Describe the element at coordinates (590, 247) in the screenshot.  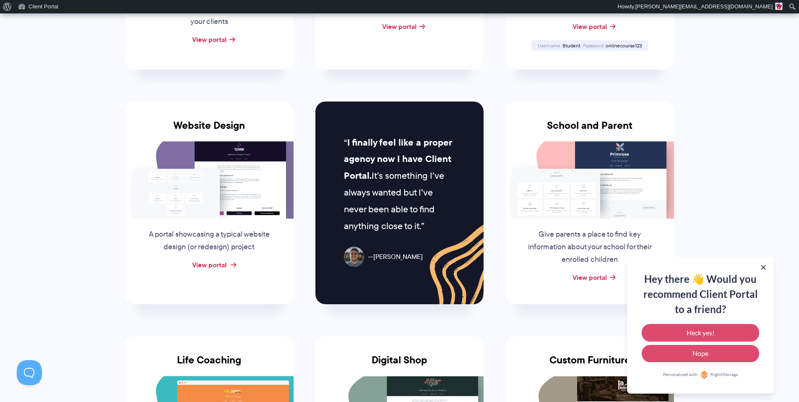
I see `p: Give parents a place to find key information about your school for their enrolled children` at that location.